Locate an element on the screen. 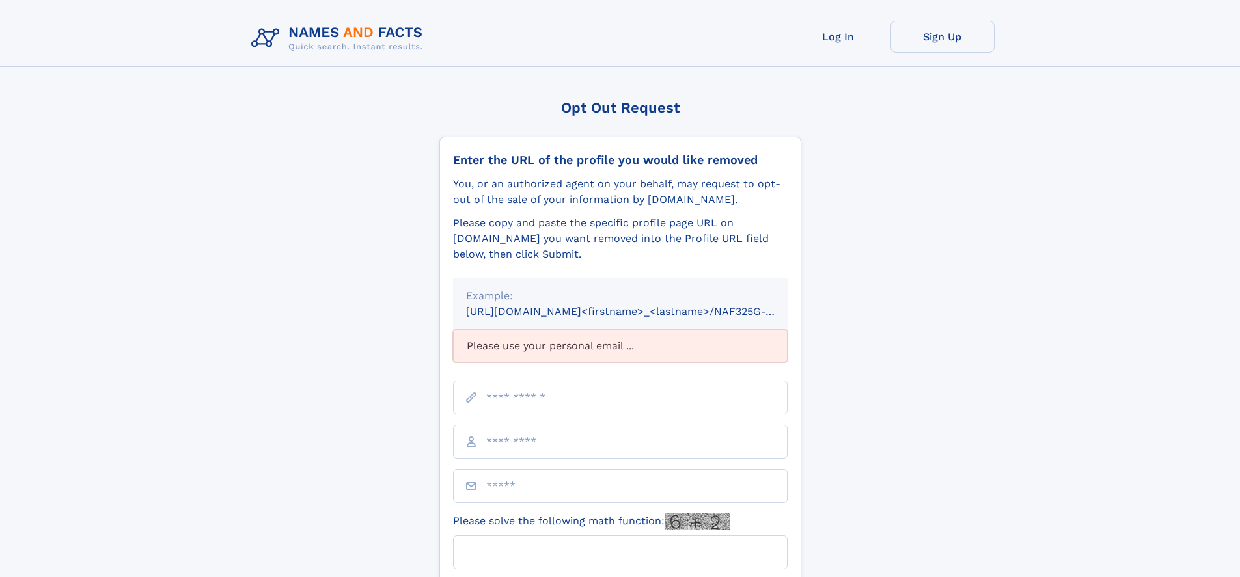  img: Logo Names and Facts is located at coordinates (340, 38).